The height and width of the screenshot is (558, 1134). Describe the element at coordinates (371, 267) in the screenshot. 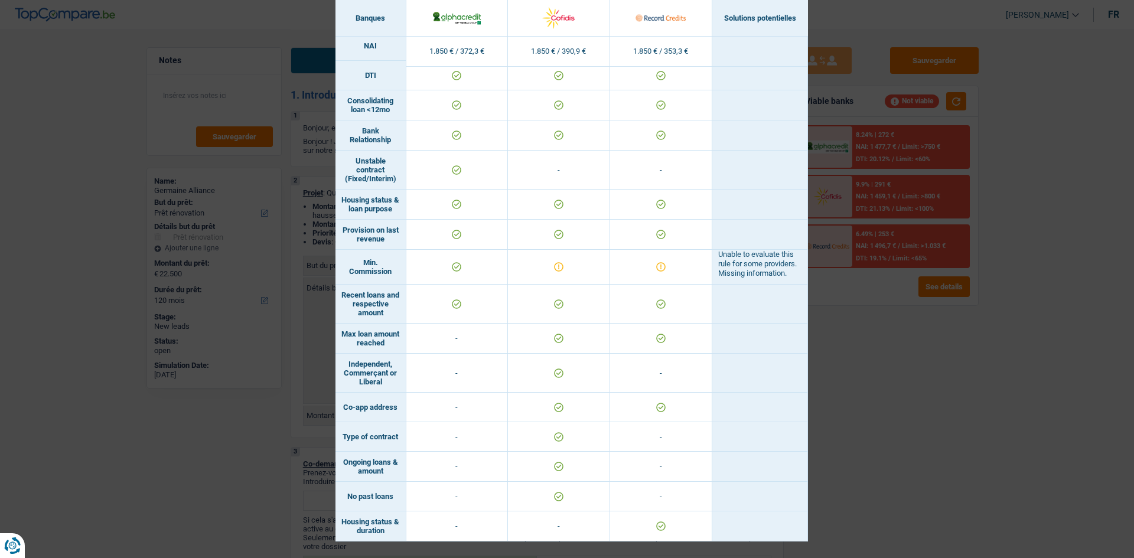

I see `td: Min. Commission` at that location.